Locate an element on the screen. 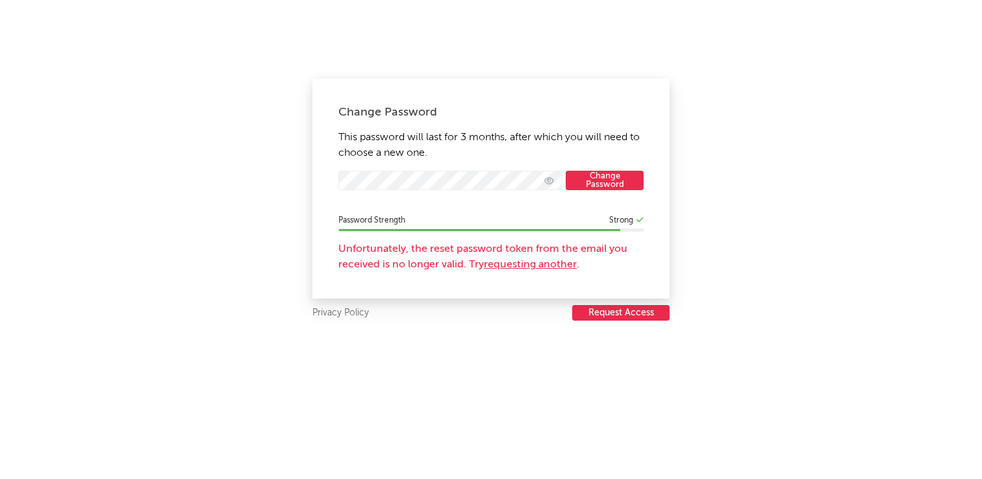  a: requesting another is located at coordinates (530, 265).